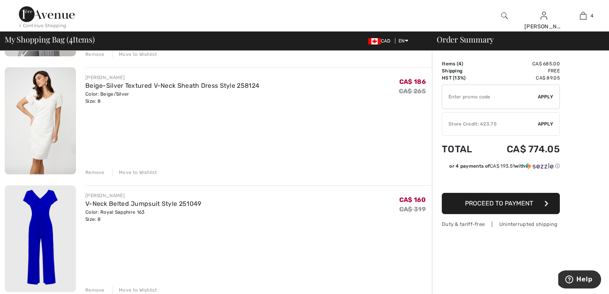  What do you see at coordinates (522, 64) in the screenshot?
I see `td: CA$ 685.00` at bounding box center [522, 64].